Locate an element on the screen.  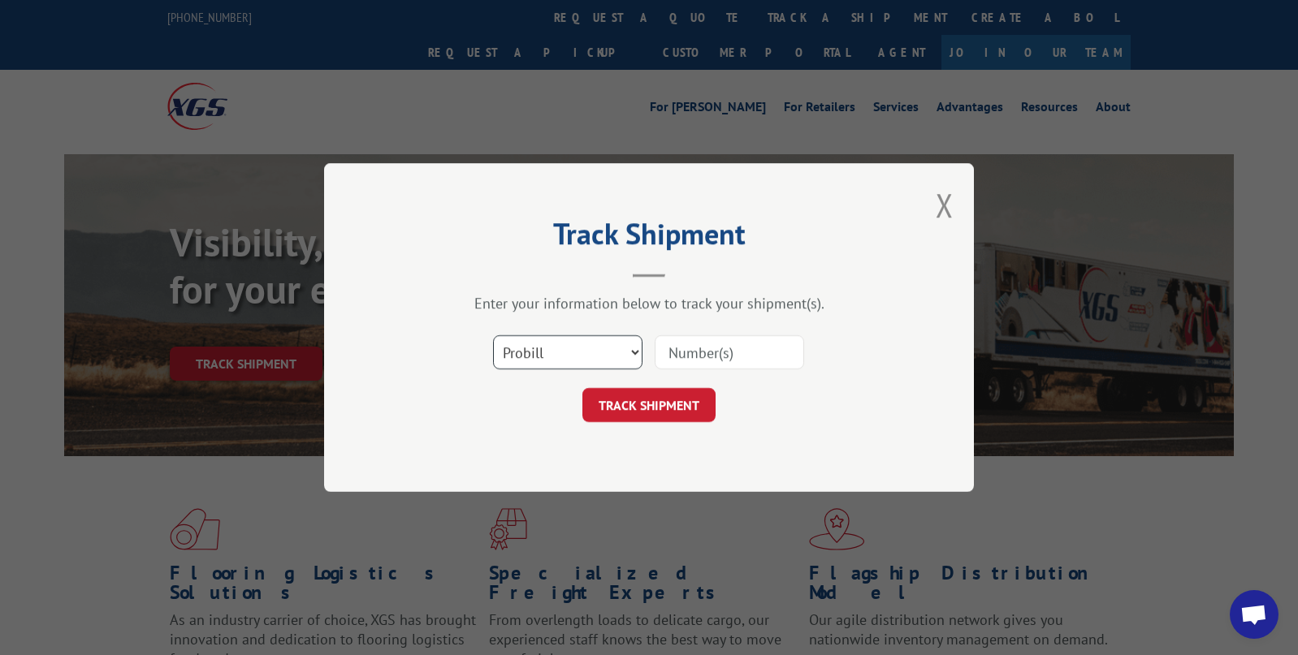
div: Enter your information below to track your shipment(s). is located at coordinates (649, 303).